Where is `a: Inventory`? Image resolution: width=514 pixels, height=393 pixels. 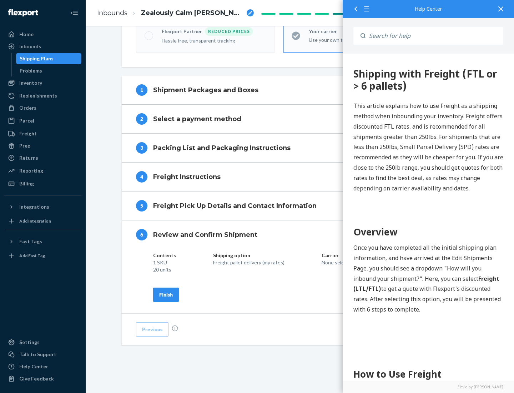 a: Inventory is located at coordinates (43, 83).